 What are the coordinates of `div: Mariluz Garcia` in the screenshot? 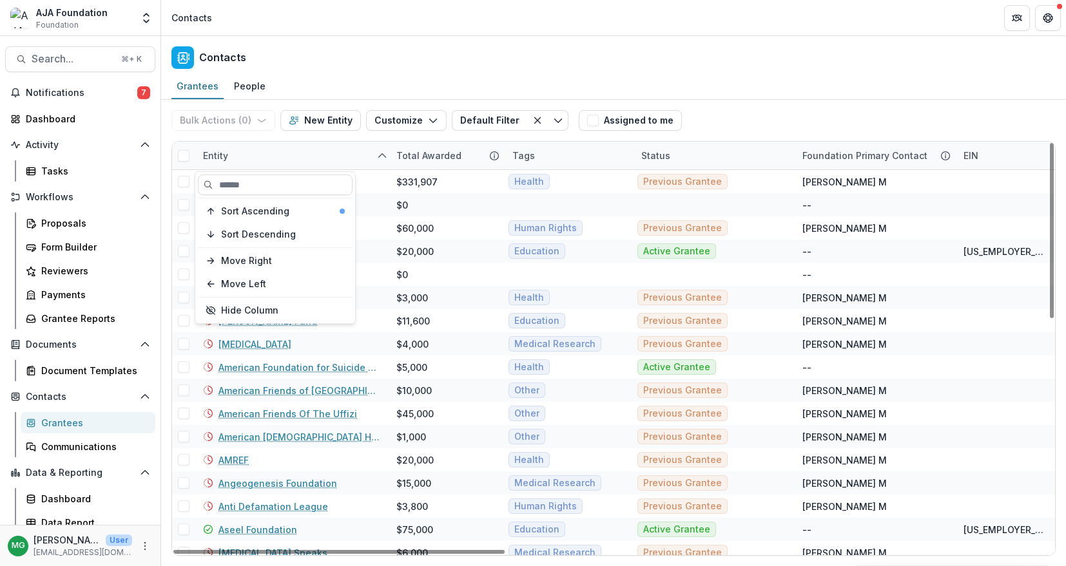 It's located at (18, 546).